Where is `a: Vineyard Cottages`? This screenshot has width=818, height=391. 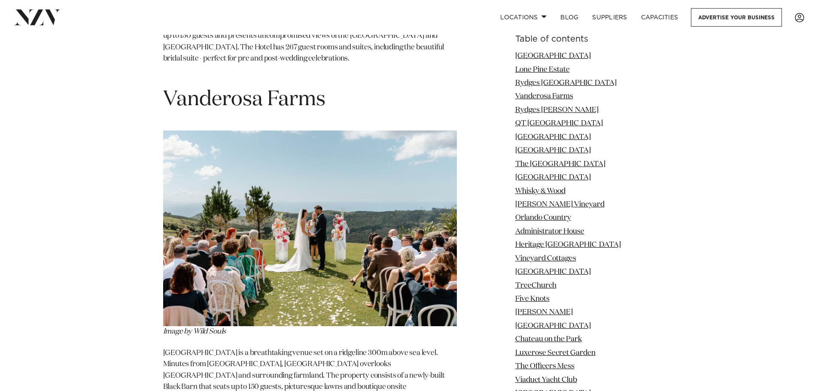 a: Vineyard Cottages is located at coordinates (546, 258).